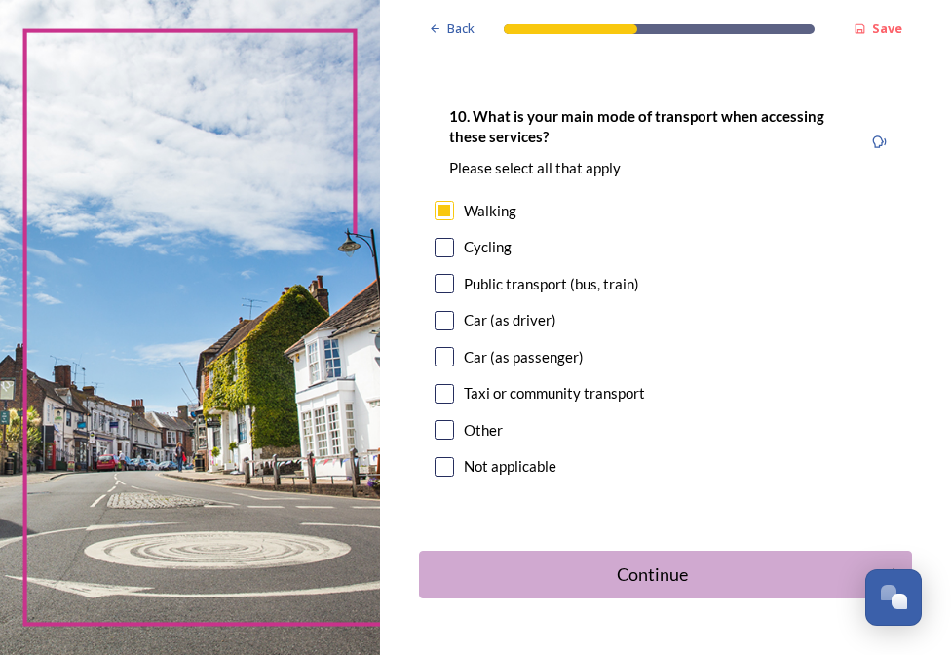 This screenshot has height=655, width=951. What do you see at coordinates (490, 211) in the screenshot?
I see `div: Walking` at bounding box center [490, 211].